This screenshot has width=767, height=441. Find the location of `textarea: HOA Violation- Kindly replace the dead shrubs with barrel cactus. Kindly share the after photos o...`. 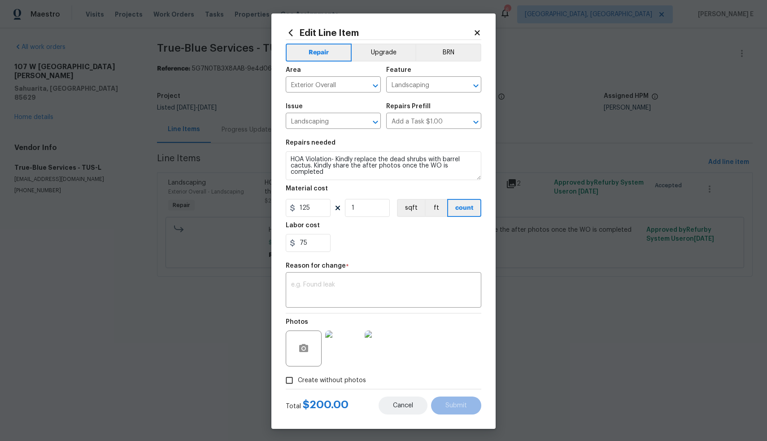

textarea: HOA Violation- Kindly replace the dead shrubs with barrel cactus. Kindly share the after photos o... is located at coordinates (384, 166).